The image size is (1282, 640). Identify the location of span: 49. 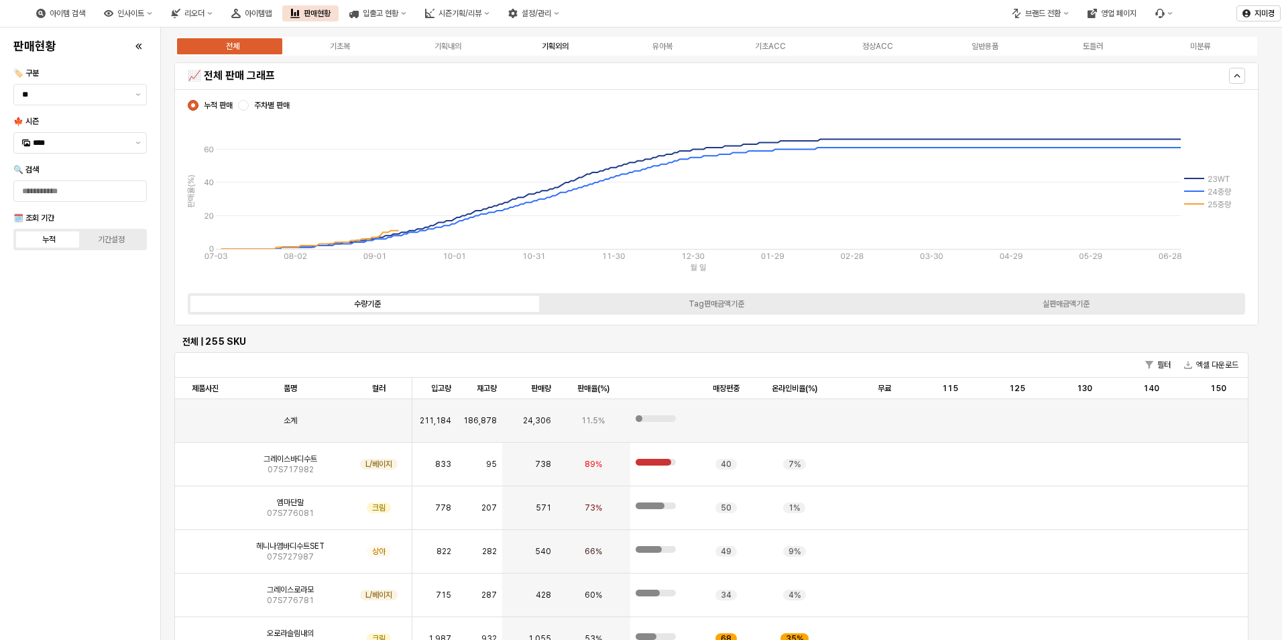
(726, 551).